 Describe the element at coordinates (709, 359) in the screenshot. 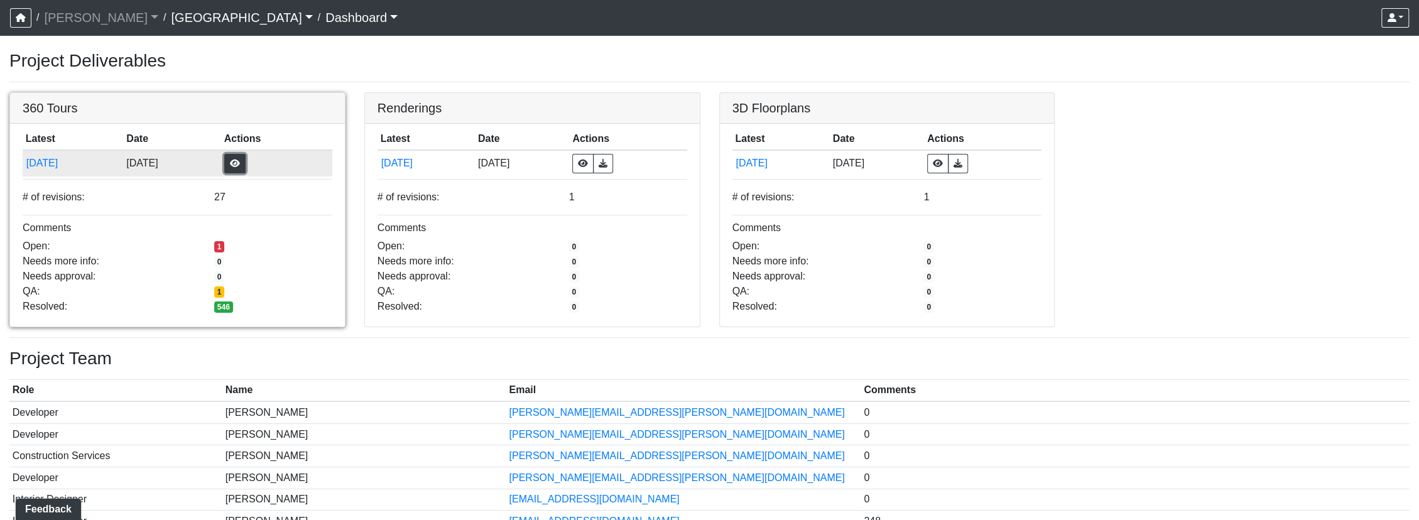

I see `h3: Project Team` at that location.